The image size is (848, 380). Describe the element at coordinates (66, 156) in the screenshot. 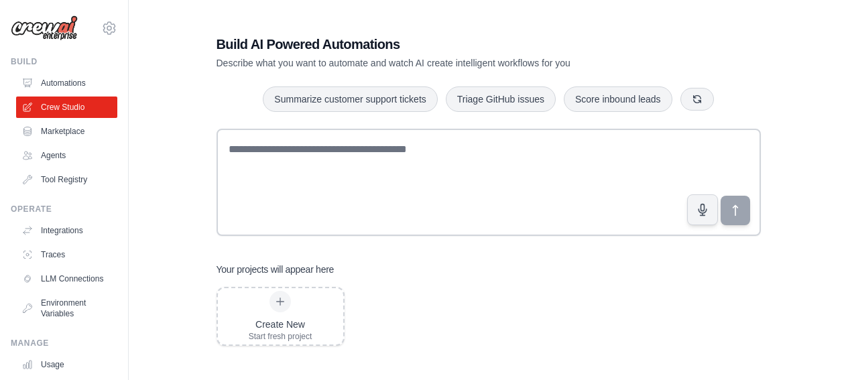

I see `a: Agents` at that location.